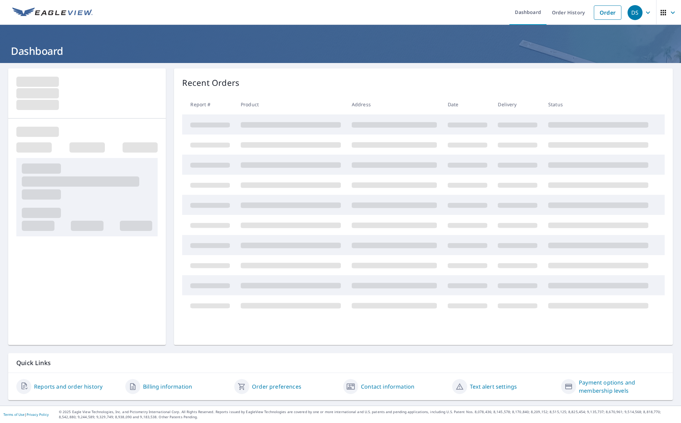 This screenshot has width=681, height=423. I want to click on a: Contact information, so click(387, 386).